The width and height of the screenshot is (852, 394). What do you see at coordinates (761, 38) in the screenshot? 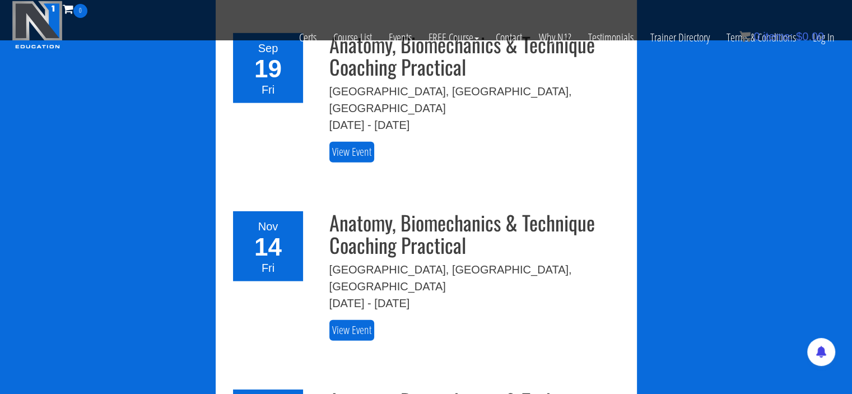
I see `a: Terms & Conditions` at bounding box center [761, 38].